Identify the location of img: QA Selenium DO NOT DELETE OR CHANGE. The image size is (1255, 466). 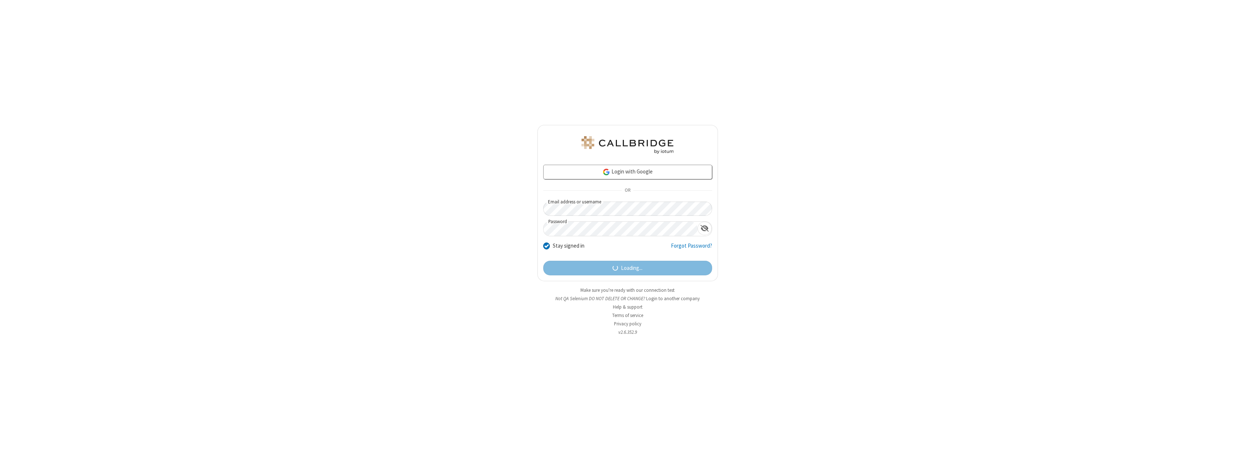
(628, 145).